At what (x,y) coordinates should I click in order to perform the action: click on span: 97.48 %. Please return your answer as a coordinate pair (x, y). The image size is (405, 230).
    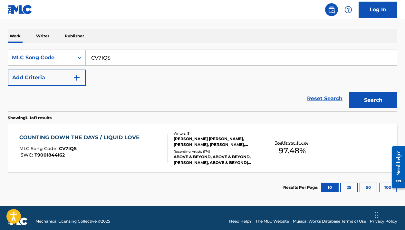
    Looking at the image, I should click on (292, 151).